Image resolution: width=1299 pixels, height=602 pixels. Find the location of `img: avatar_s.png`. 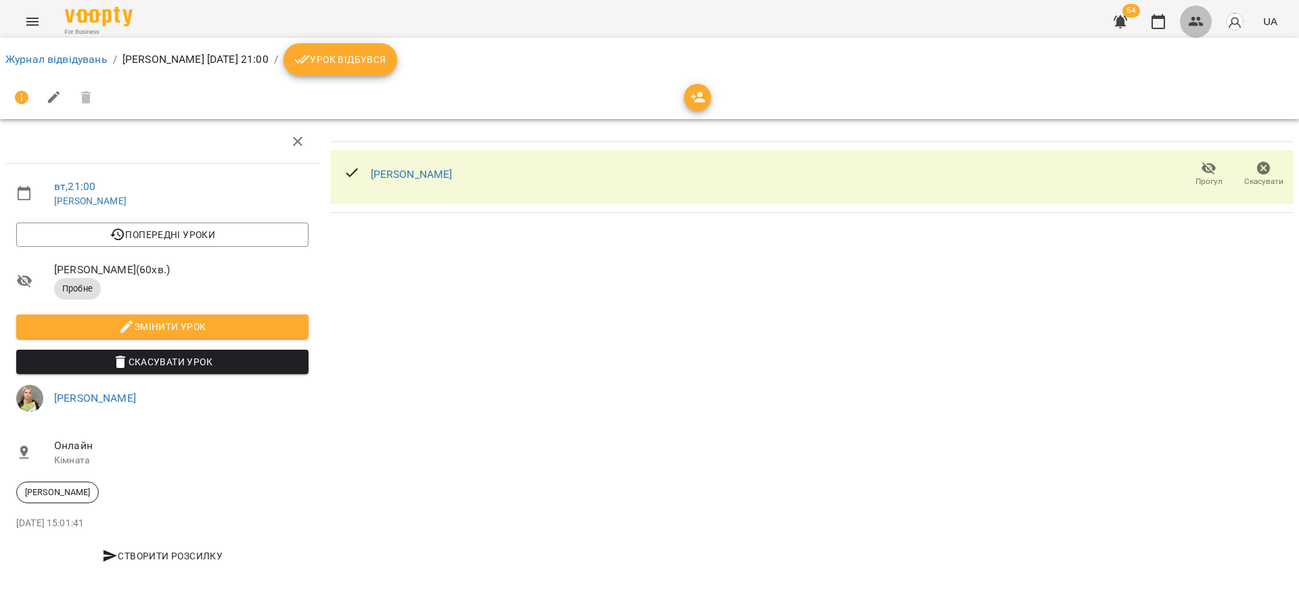

img: avatar_s.png is located at coordinates (1235, 22).